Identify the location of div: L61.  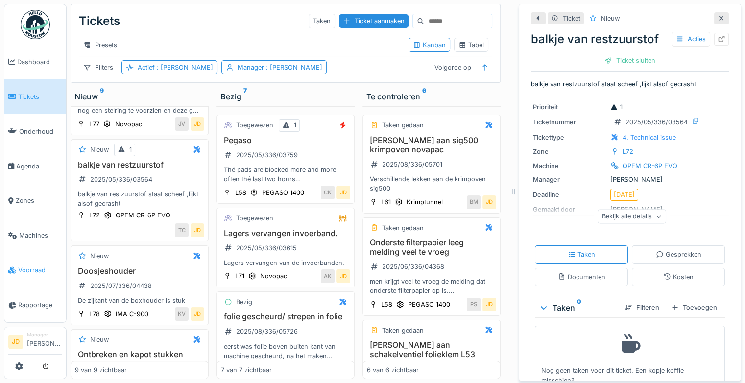
(386, 202).